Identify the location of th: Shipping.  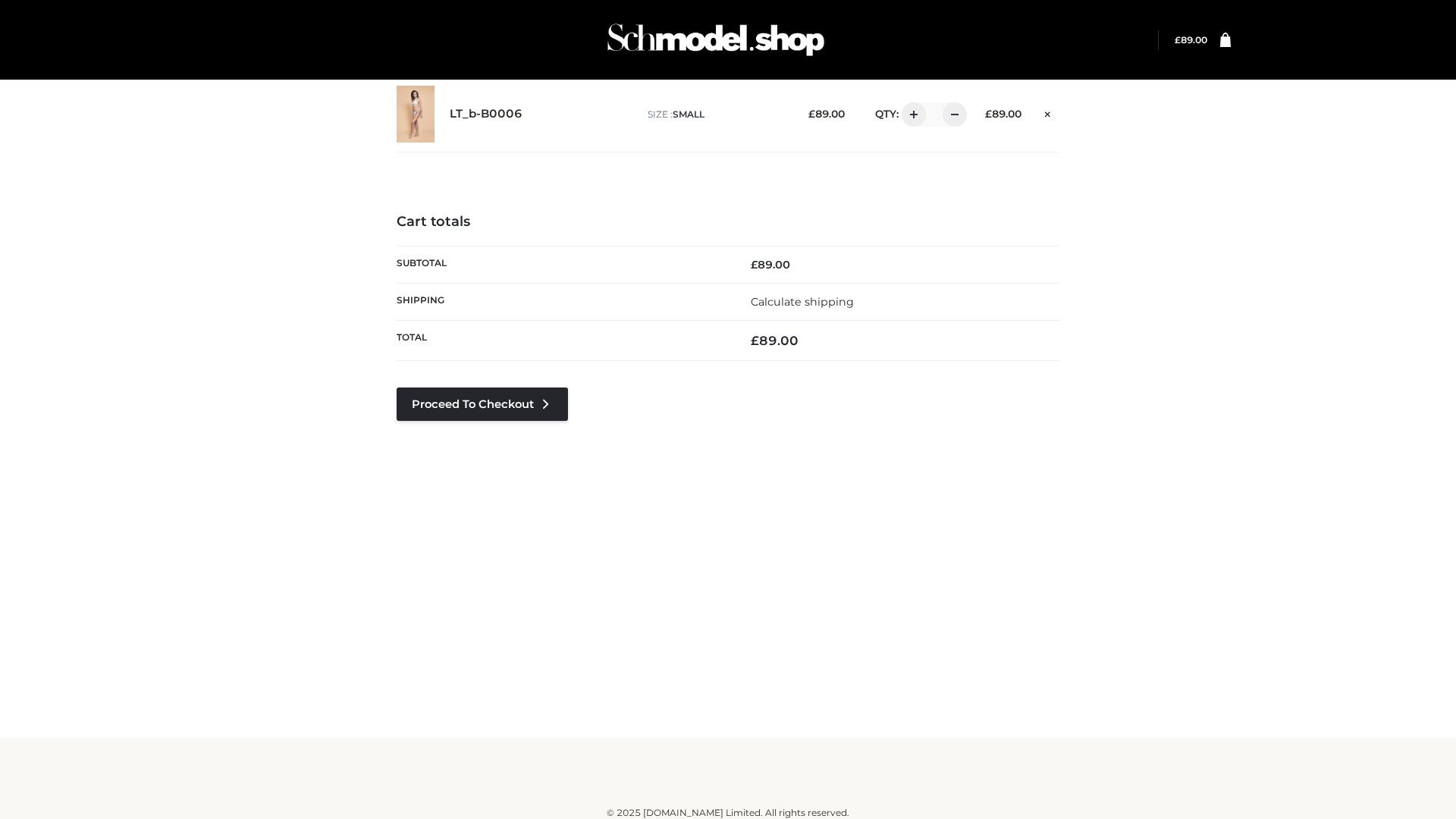
(562, 301).